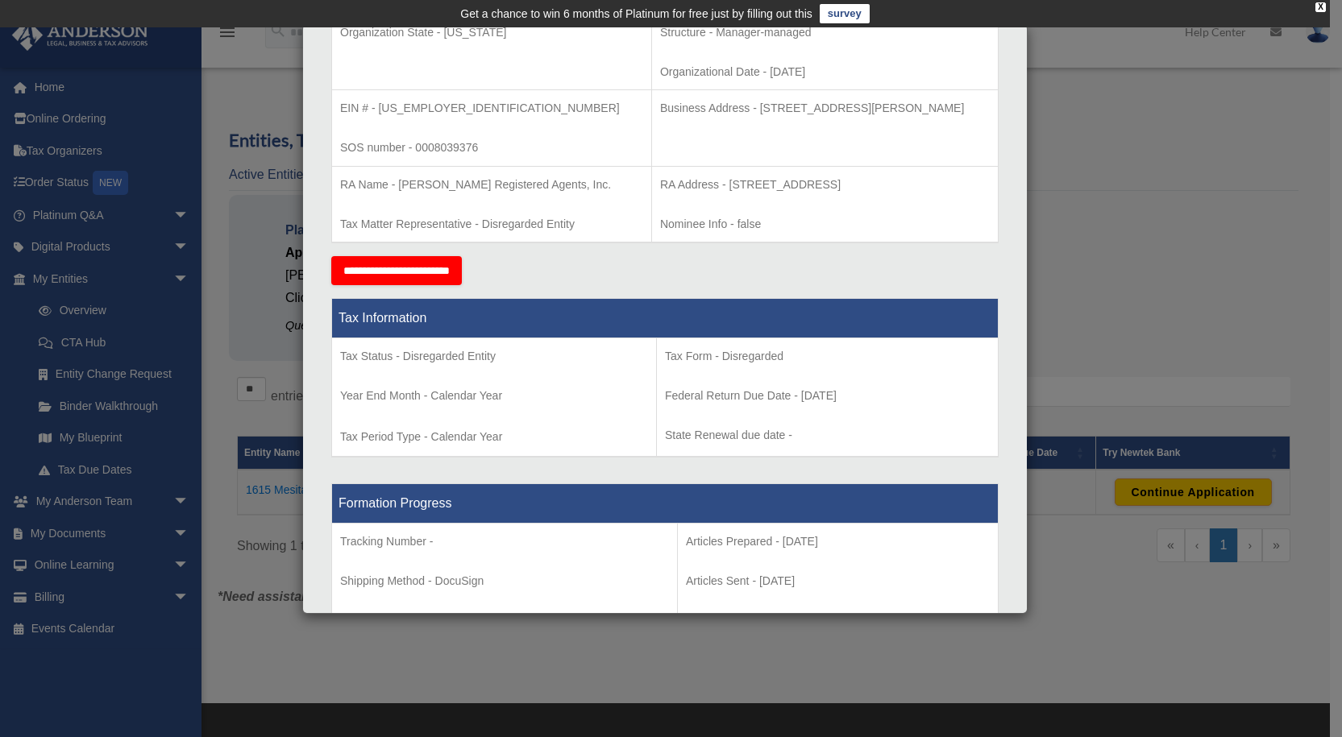  What do you see at coordinates (494, 356) in the screenshot?
I see `p: Tax Status - Disregarded Entity` at bounding box center [494, 356].